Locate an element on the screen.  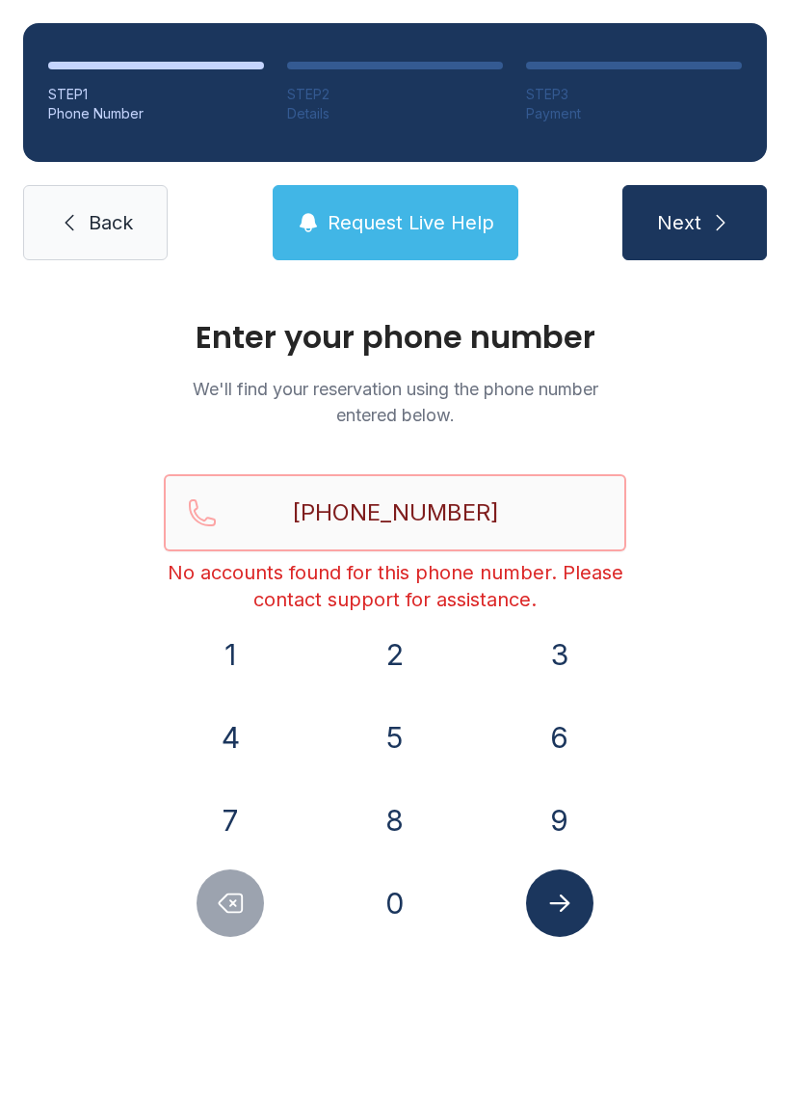
button: Submit lookup form is located at coordinates (560, 903).